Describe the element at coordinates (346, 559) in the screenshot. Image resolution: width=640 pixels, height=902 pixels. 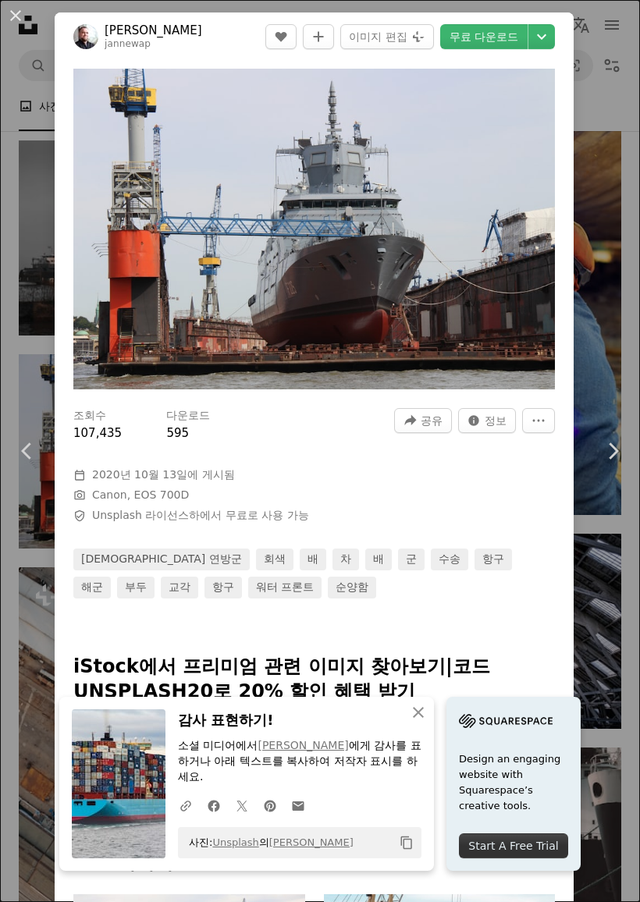
I see `a: 차` at that location.